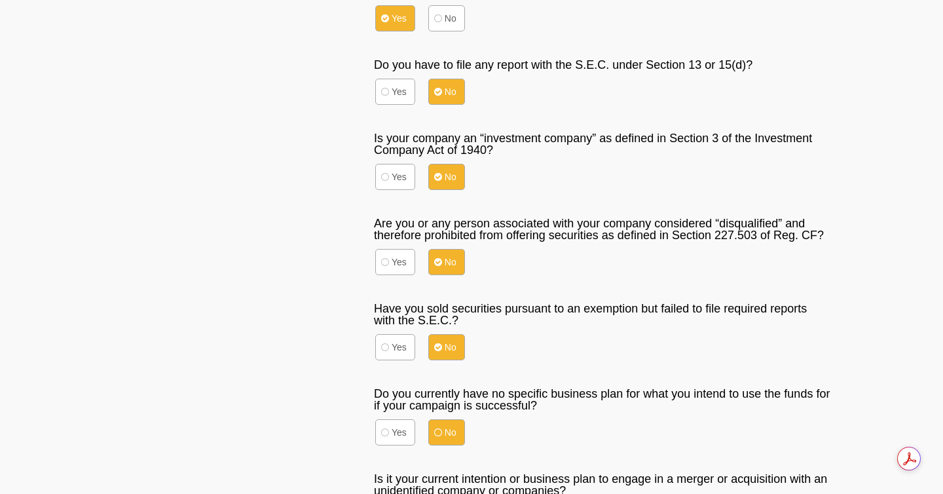 The image size is (943, 494). What do you see at coordinates (602, 229) in the screenshot?
I see `label: Are you or any person associated with your company considered “disqualified” and therefore prohib...` at bounding box center [602, 229].